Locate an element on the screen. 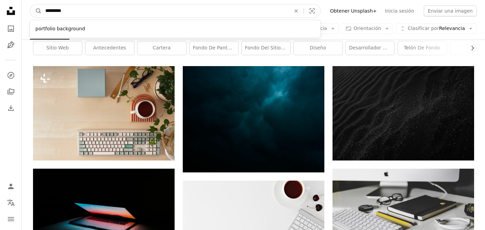 The width and height of the screenshot is (485, 230). a: Inicio — Unsplash is located at coordinates (11, 12).